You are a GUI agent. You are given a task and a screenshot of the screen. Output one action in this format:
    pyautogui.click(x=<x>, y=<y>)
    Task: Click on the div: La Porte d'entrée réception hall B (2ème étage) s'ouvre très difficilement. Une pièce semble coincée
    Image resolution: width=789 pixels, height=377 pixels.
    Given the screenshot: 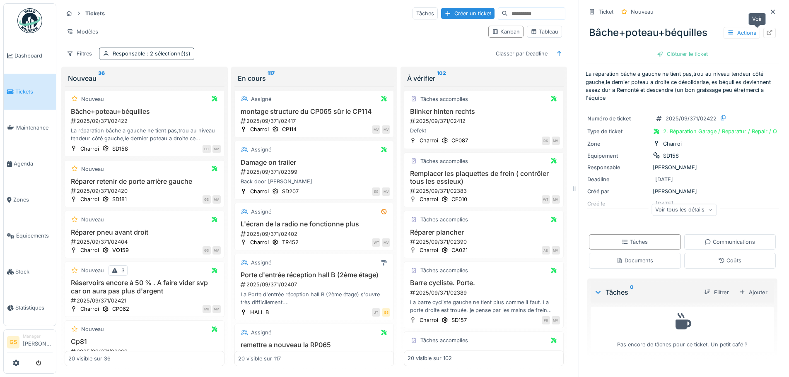 What is the action you would take?
    pyautogui.click(x=314, y=299)
    